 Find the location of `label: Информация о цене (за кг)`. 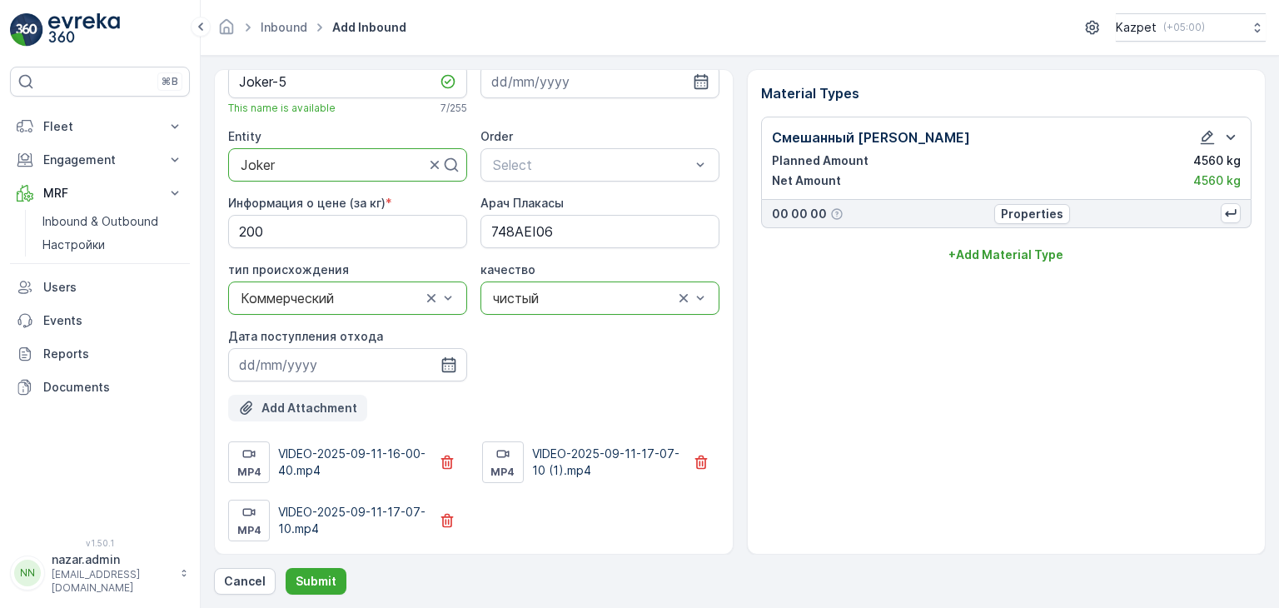

label: Информация о цене (за кг) is located at coordinates (306, 202).